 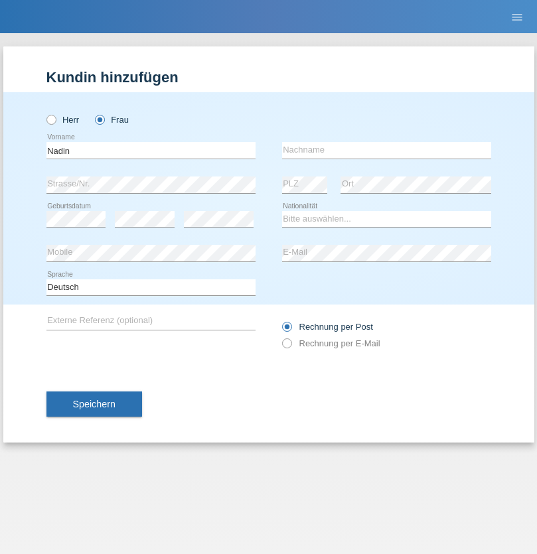 What do you see at coordinates (269, 77) in the screenshot?
I see `h1: Kundin hinzufügen` at bounding box center [269, 77].